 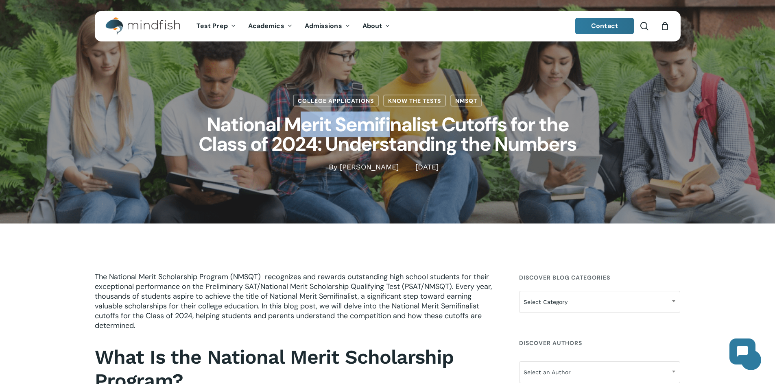 I want to click on span: Admissions, so click(x=323, y=26).